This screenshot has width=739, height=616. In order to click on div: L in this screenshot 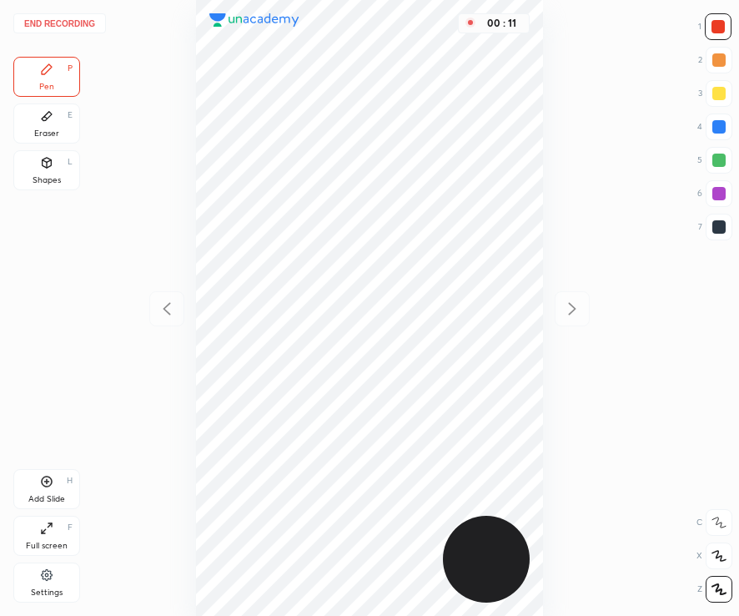, I will do `click(70, 162)`.